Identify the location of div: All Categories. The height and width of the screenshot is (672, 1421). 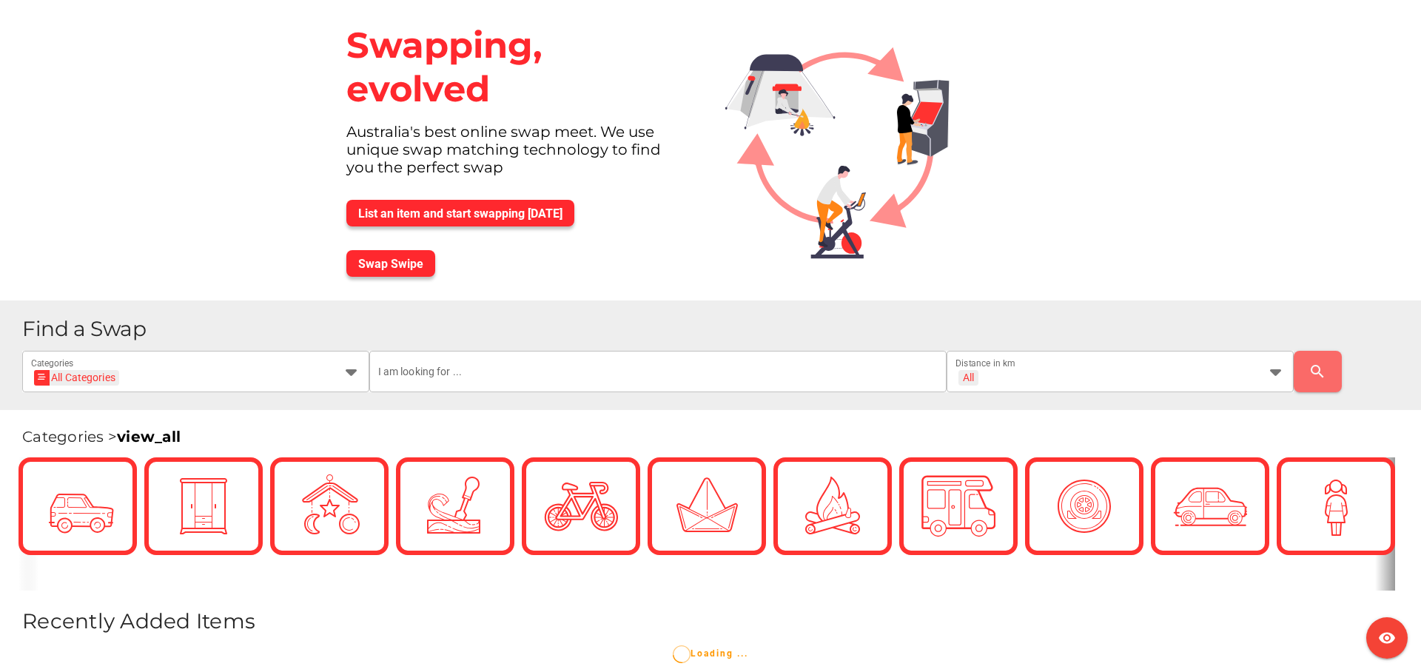
(77, 377).